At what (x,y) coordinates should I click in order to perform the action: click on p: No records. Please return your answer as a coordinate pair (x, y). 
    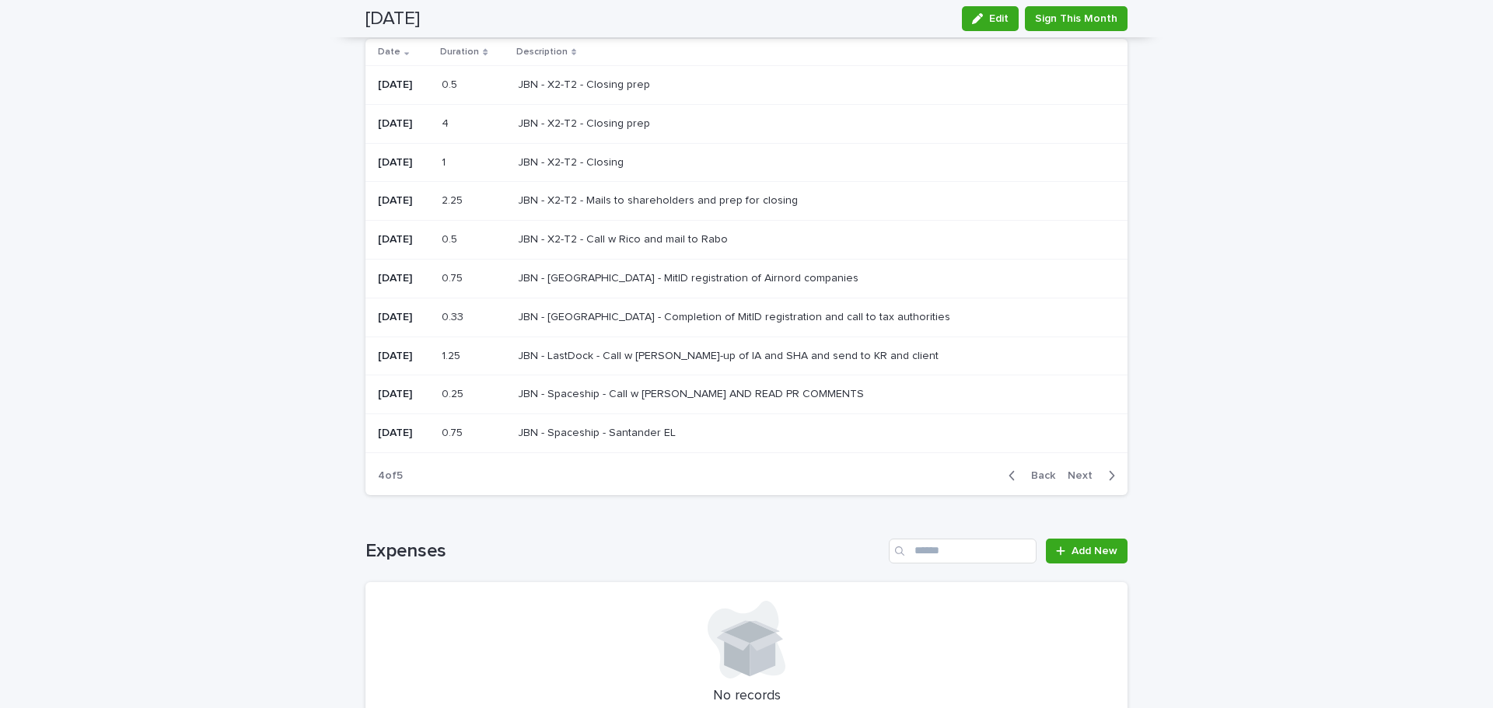
    Looking at the image, I should click on (747, 697).